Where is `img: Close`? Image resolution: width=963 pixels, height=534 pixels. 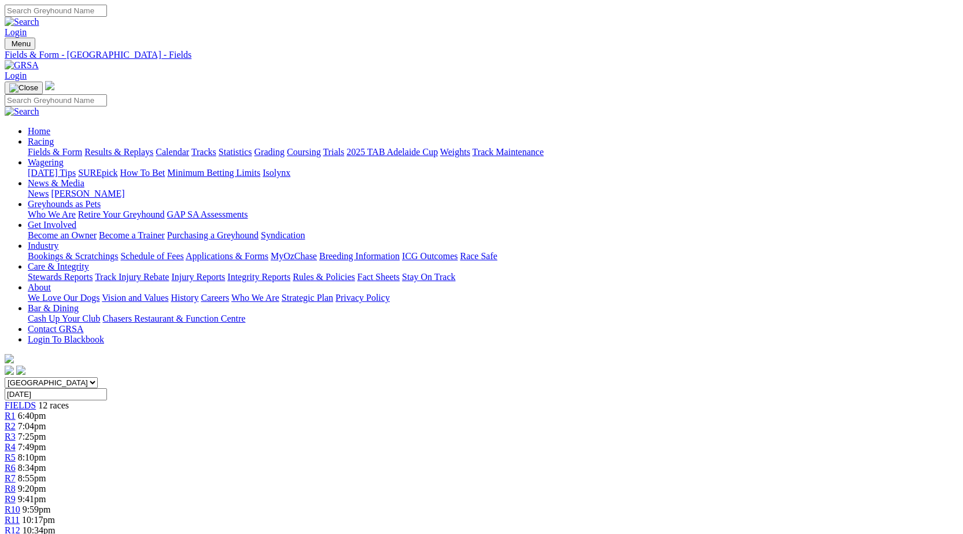 img: Close is located at coordinates (24, 88).